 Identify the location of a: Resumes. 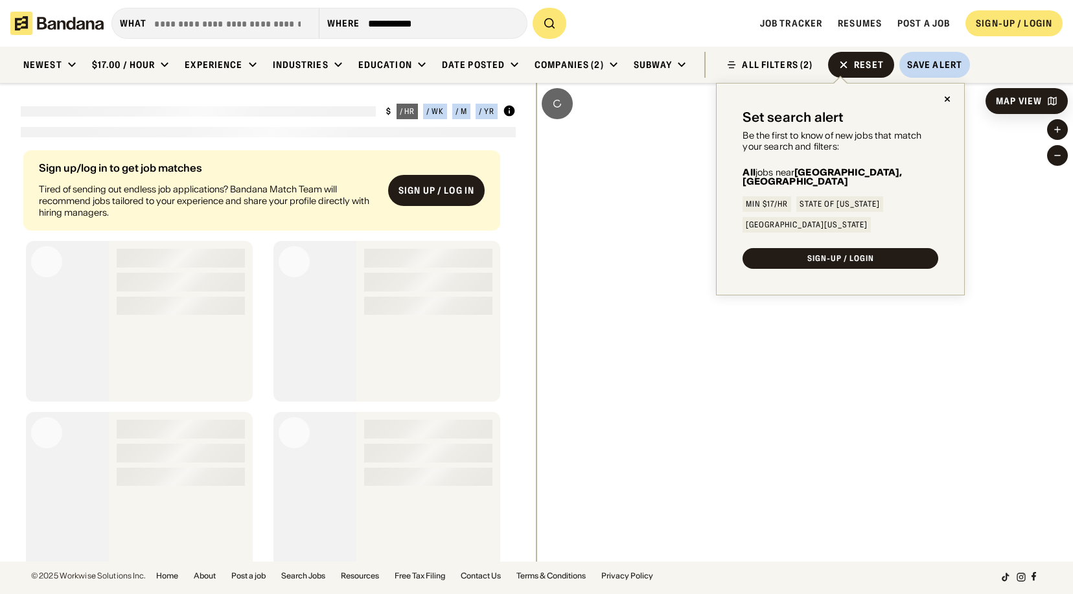
(860, 23).